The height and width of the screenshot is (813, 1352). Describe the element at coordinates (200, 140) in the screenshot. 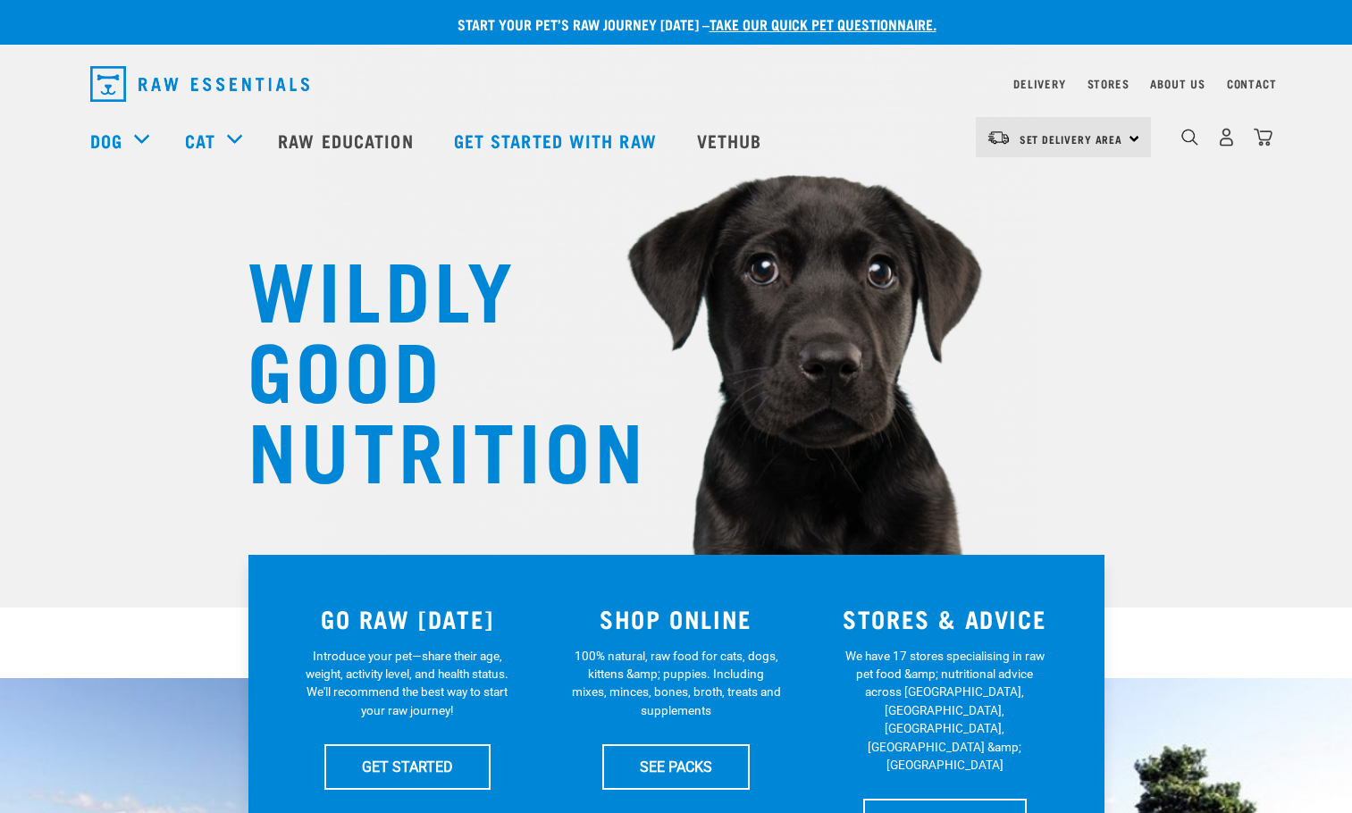

I see `a: Cat` at that location.